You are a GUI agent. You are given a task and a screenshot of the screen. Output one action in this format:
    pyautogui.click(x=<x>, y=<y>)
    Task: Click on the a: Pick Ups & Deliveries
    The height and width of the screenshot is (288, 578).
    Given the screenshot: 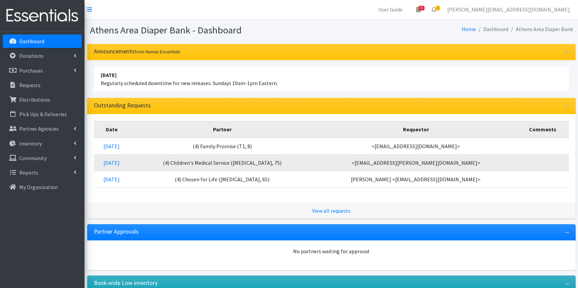 What is the action you would take?
    pyautogui.click(x=42, y=114)
    